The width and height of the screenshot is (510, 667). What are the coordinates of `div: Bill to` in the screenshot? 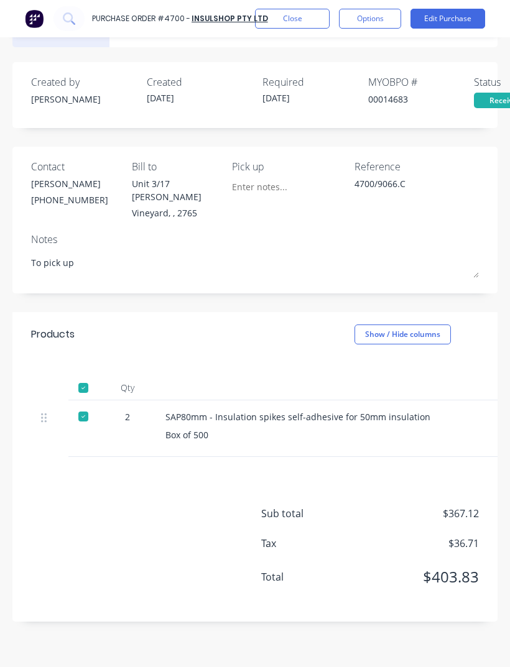 It's located at (177, 167).